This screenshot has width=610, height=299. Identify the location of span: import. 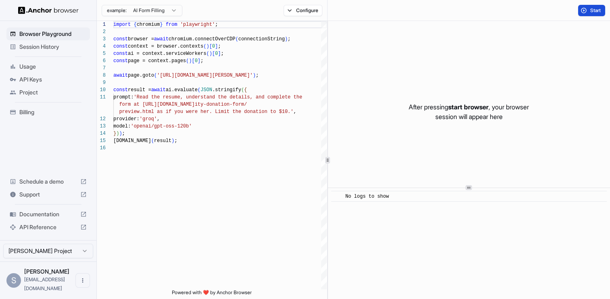
(122, 25).